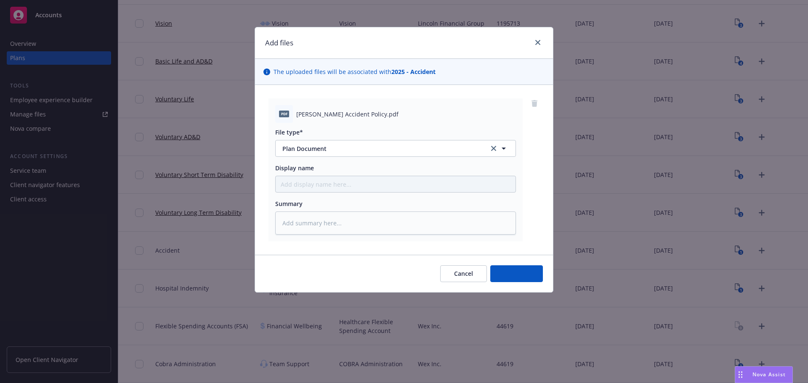 The height and width of the screenshot is (383, 808). Describe the element at coordinates (538, 43) in the screenshot. I see `a: close` at that location.